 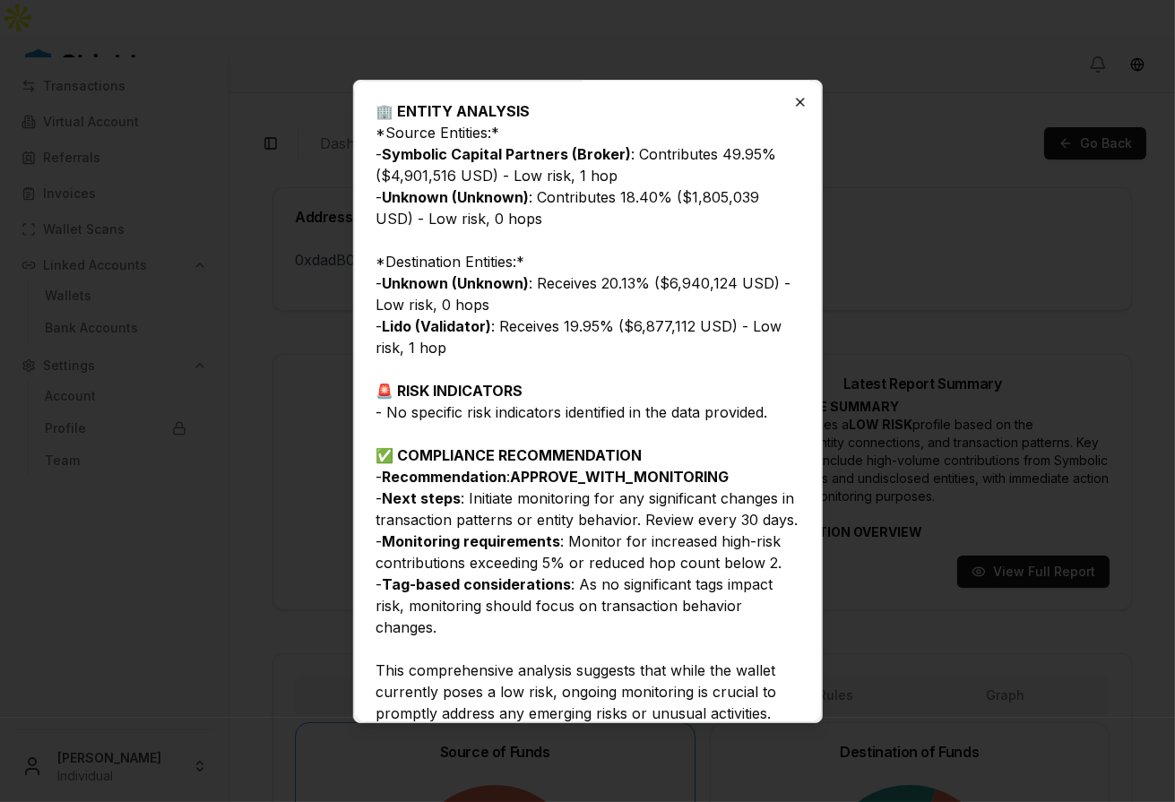 What do you see at coordinates (453, 111) in the screenshot?
I see `strong: 🏢 ENTITY ANALYSIS` at bounding box center [453, 111].